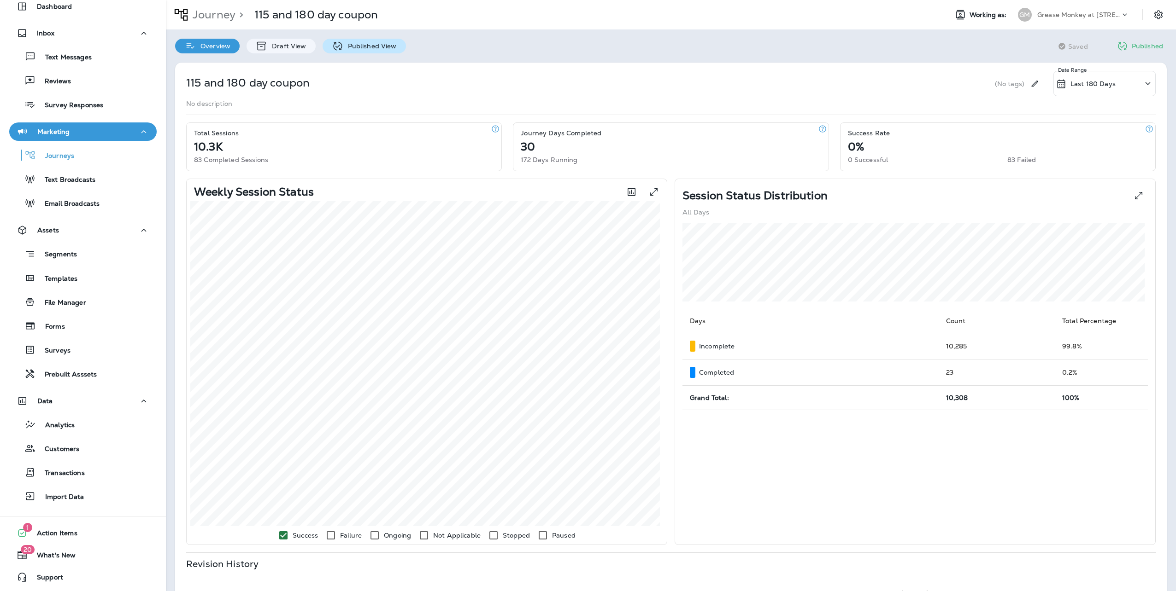 Image resolution: width=1176 pixels, height=591 pixels. Describe the element at coordinates (57, 450) in the screenshot. I see `p: Customers` at that location.